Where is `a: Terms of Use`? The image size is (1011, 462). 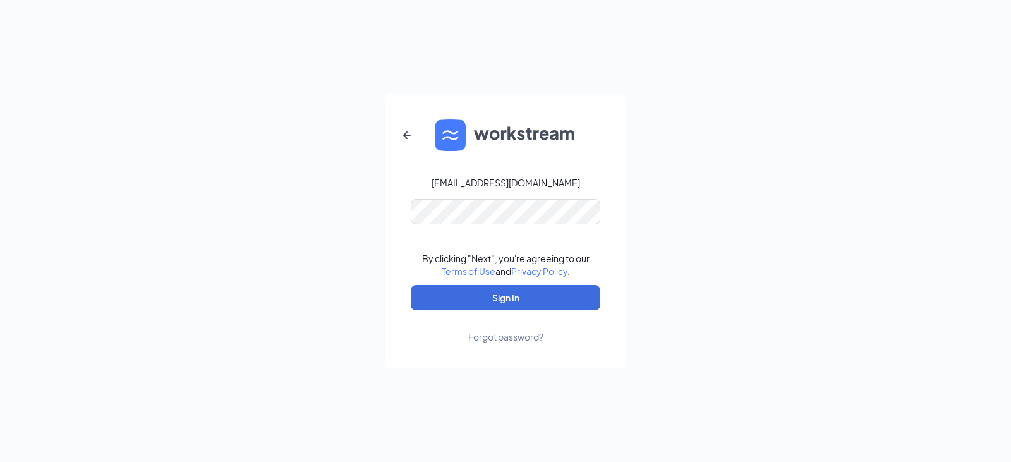
a: Terms of Use is located at coordinates (468, 271).